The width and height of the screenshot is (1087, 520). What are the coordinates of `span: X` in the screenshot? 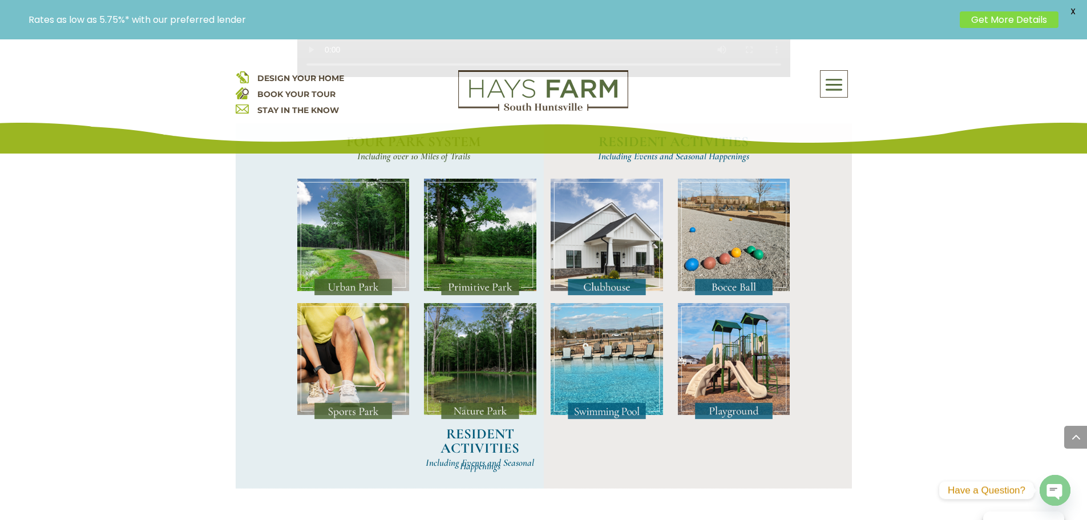 It's located at (1072, 11).